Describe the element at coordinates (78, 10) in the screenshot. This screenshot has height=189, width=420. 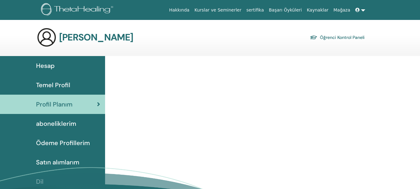
I see `img: logo.png` at that location.